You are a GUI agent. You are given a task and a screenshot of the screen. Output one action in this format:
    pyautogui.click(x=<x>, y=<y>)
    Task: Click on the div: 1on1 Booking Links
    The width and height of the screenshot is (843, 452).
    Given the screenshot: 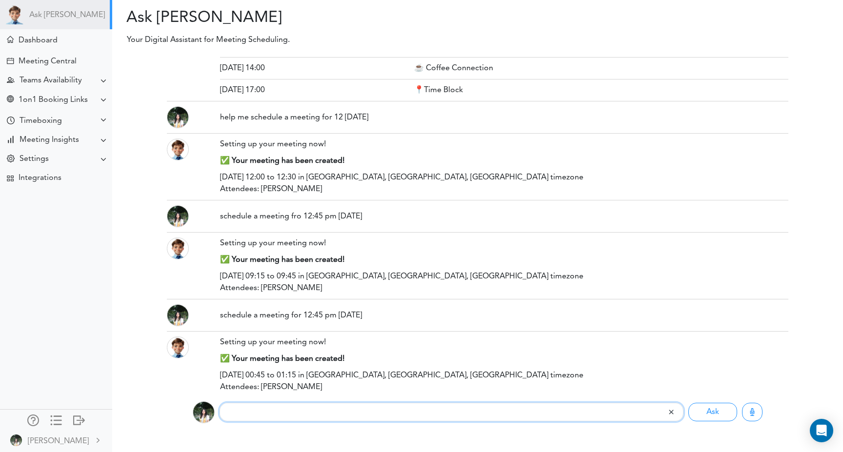 What is the action you would take?
    pyautogui.click(x=53, y=100)
    